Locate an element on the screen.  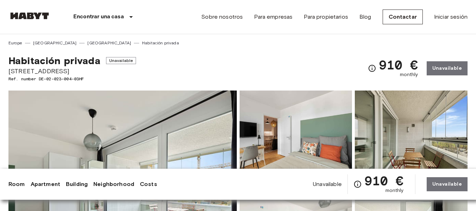
span: Ref. number DE-02-023-004-03HF is located at coordinates (72, 79).